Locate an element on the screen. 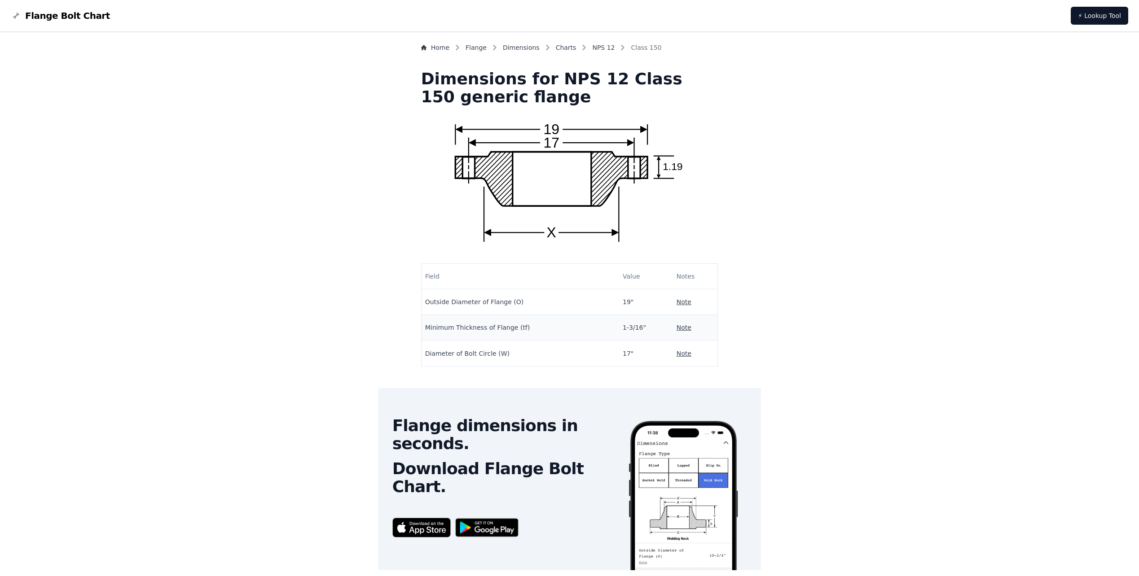 Image resolution: width=1139 pixels, height=576 pixels. nav: Breadcrumb is located at coordinates (570, 49).